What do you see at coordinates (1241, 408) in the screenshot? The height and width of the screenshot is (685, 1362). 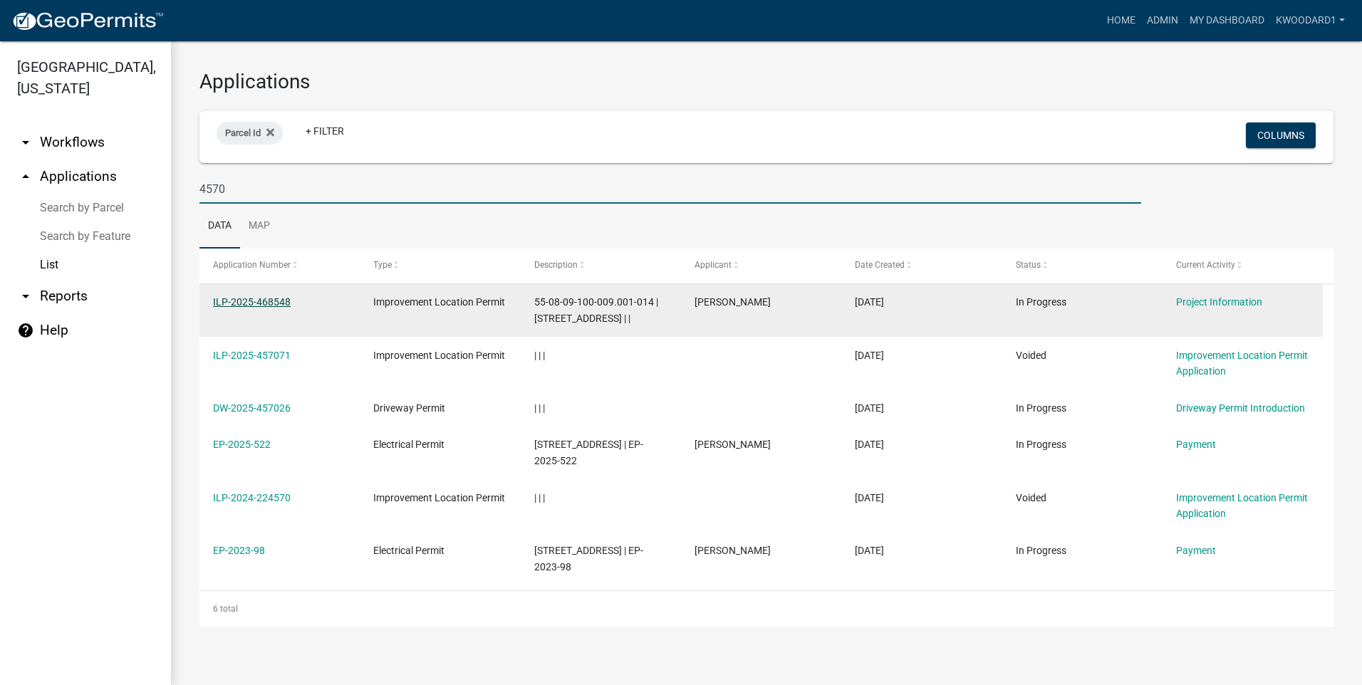 I see `a: Driveway Permit Introduction` at bounding box center [1241, 408].